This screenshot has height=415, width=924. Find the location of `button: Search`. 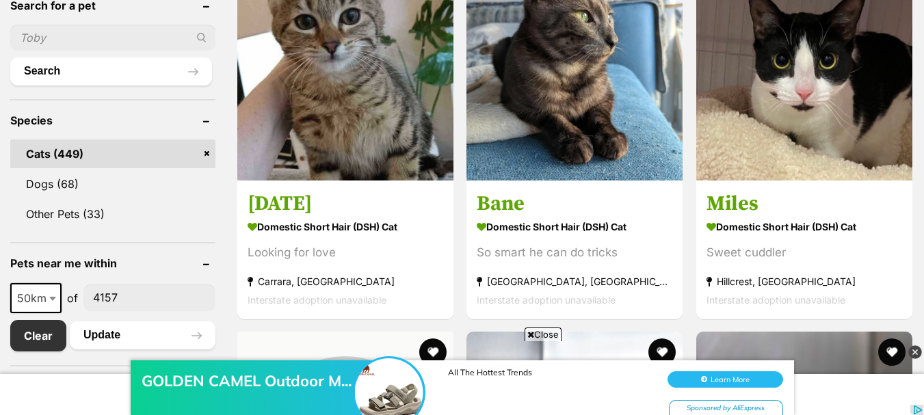

button: Search is located at coordinates (111, 71).